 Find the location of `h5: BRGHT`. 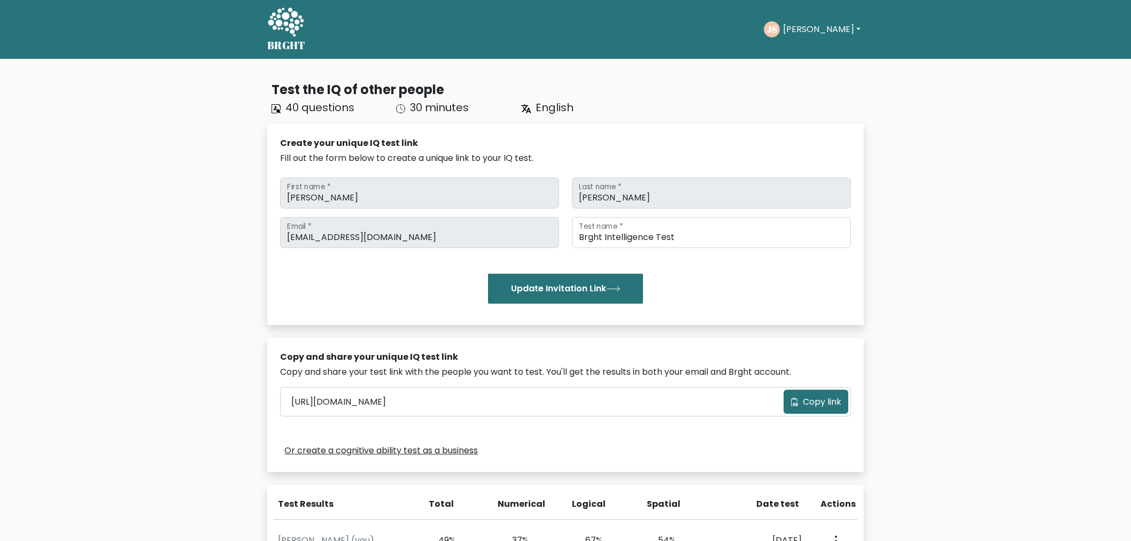

h5: BRGHT is located at coordinates (286, 45).